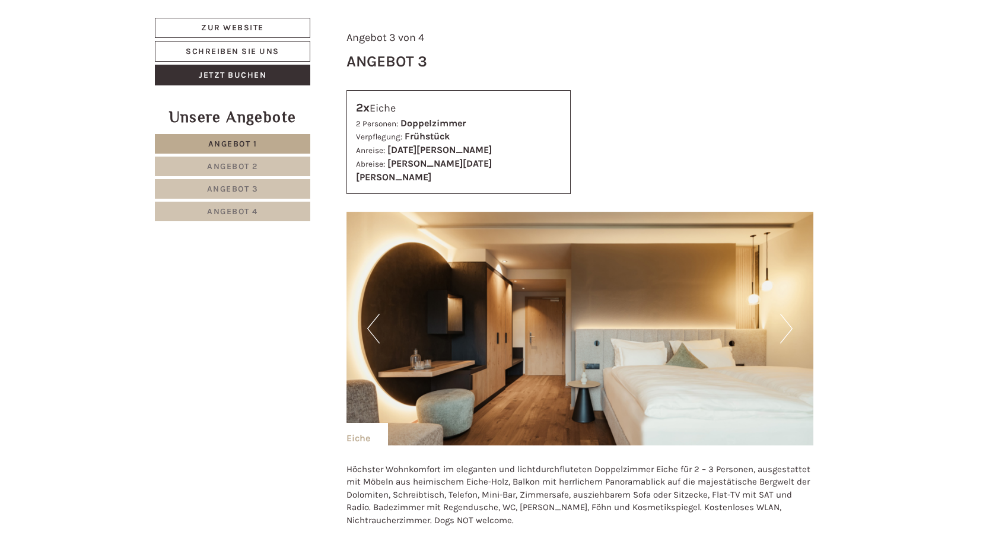 This screenshot has width=986, height=535. Describe the element at coordinates (429, 323) in the screenshot. I see `button: Senden` at that location.